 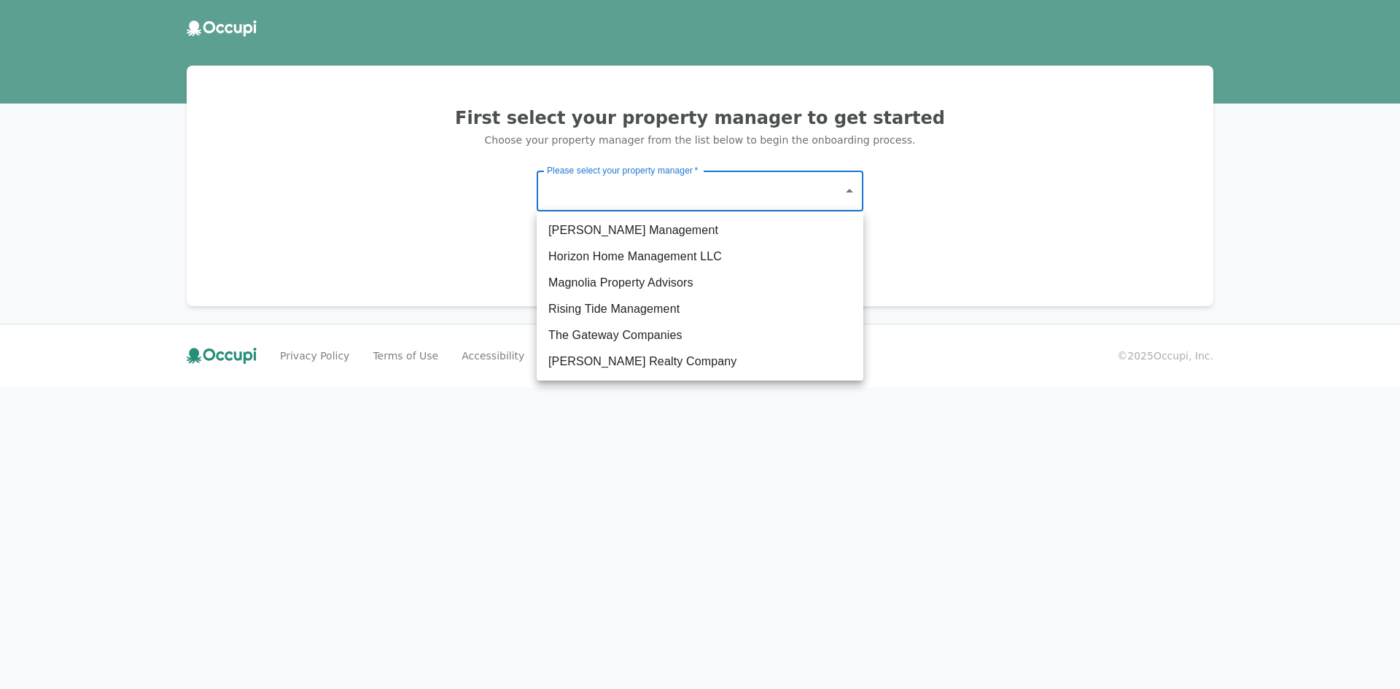 I want to click on li: The Gateway Companies, so click(x=700, y=336).